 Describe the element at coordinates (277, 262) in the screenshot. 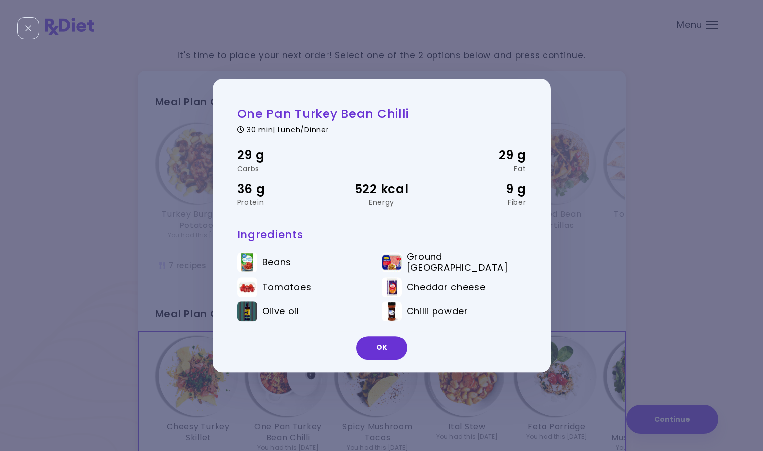

I see `span: Beans` at that location.